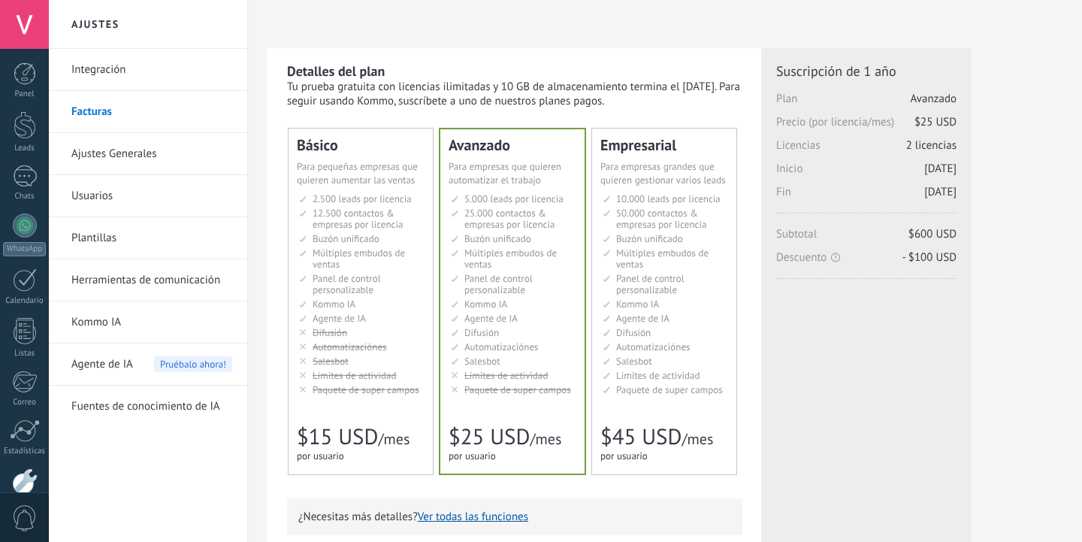 The width and height of the screenshot is (1082, 542). I want to click on span: Para empresas grandes que quieren gestionar varios leads, so click(663, 173).